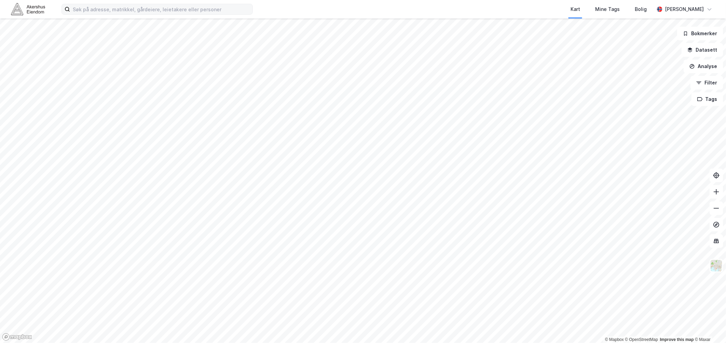 The height and width of the screenshot is (343, 726). I want to click on button: Analyse, so click(704, 66).